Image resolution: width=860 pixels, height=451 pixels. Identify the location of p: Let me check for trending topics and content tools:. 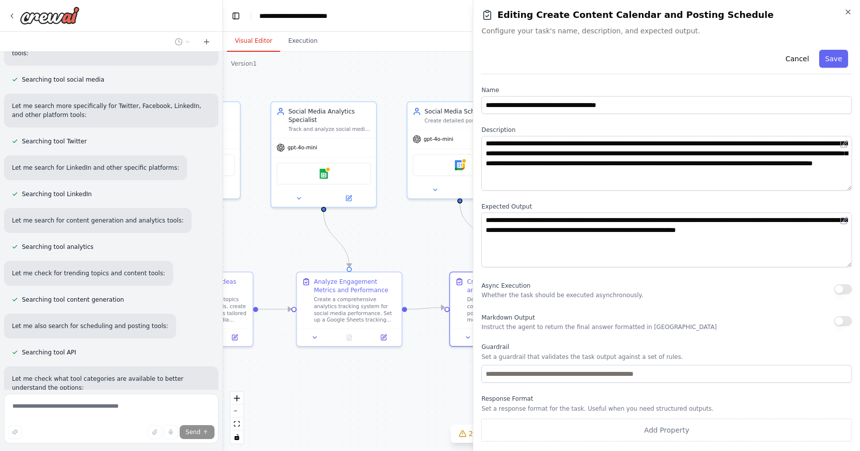
(89, 273).